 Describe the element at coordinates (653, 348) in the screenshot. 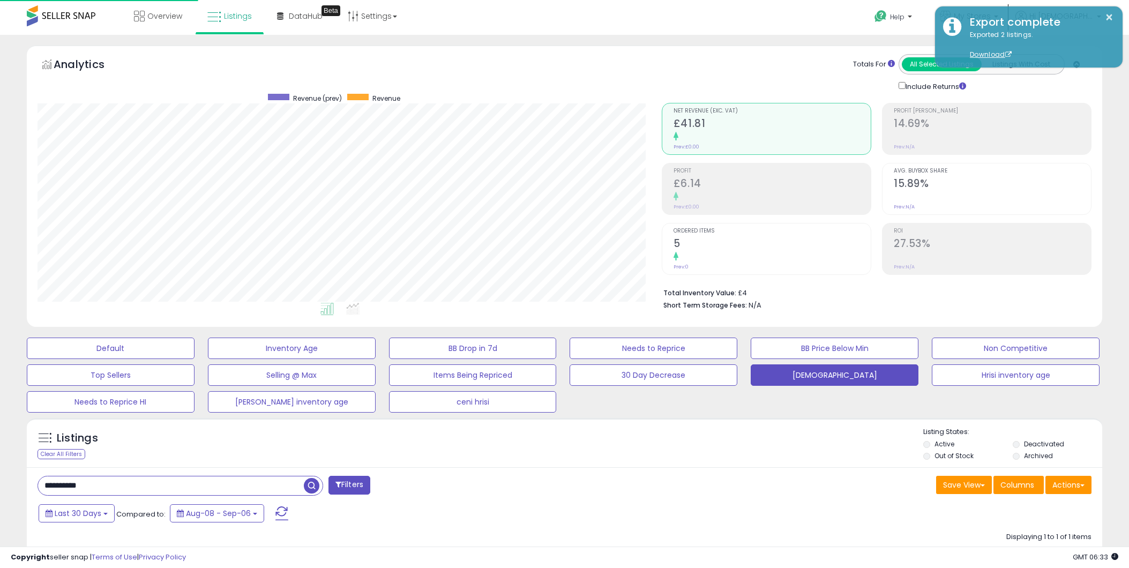

I see `button: Needs to Reprice` at that location.